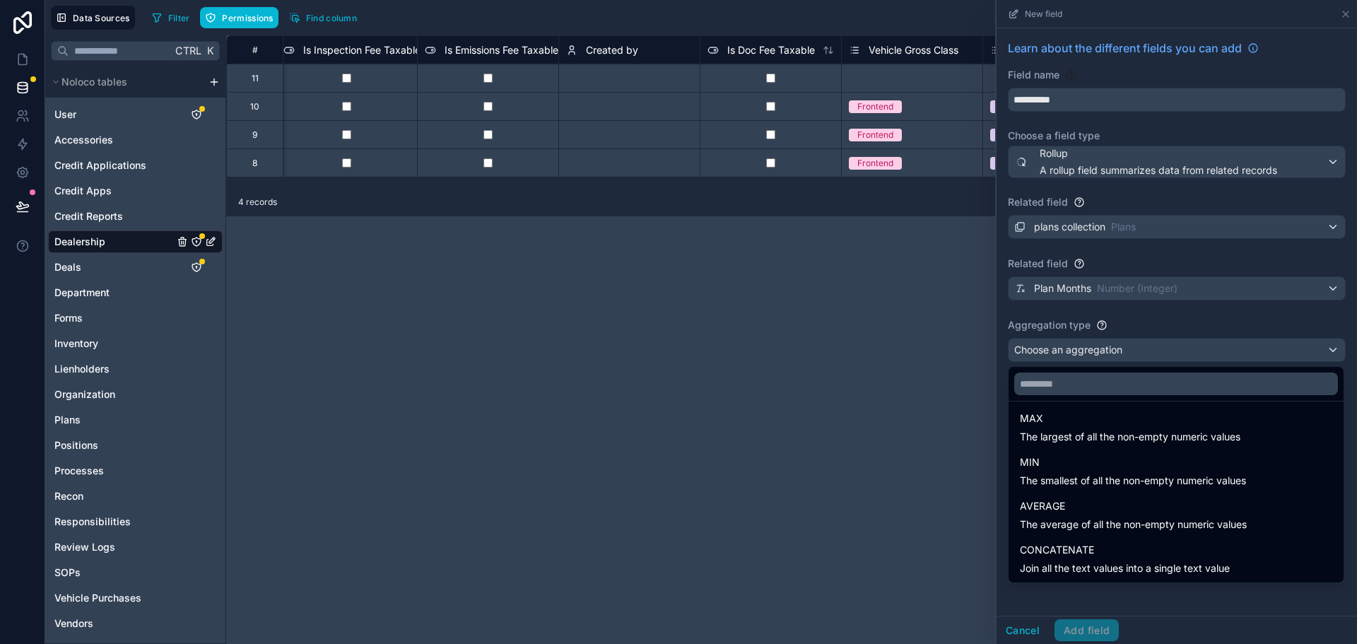 This screenshot has width=1357, height=644. Describe the element at coordinates (101, 18) in the screenshot. I see `span: Data Sources` at that location.